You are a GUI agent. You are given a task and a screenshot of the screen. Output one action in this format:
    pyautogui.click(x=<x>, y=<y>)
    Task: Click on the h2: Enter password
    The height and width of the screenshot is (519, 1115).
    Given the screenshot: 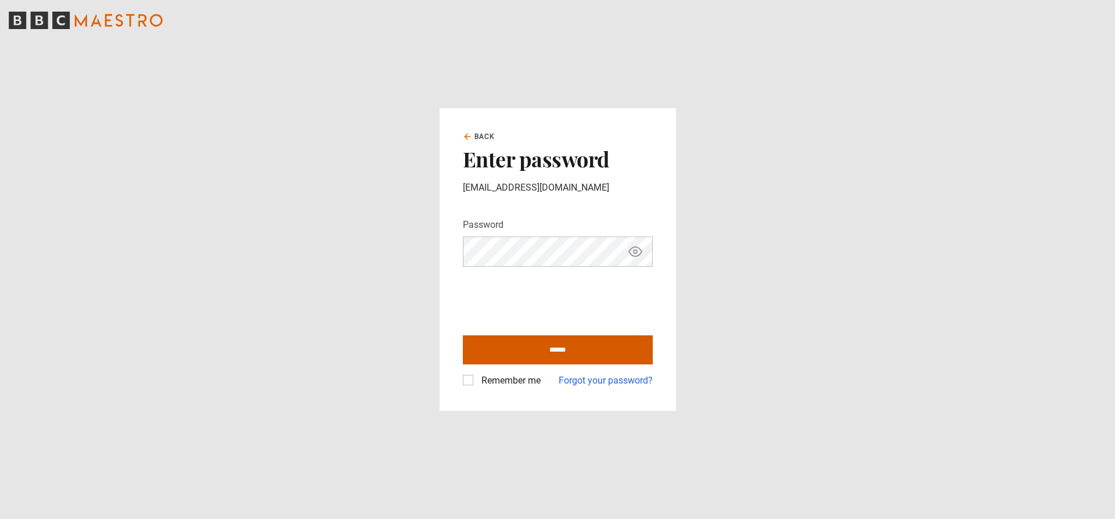 What is the action you would take?
    pyautogui.click(x=557, y=159)
    